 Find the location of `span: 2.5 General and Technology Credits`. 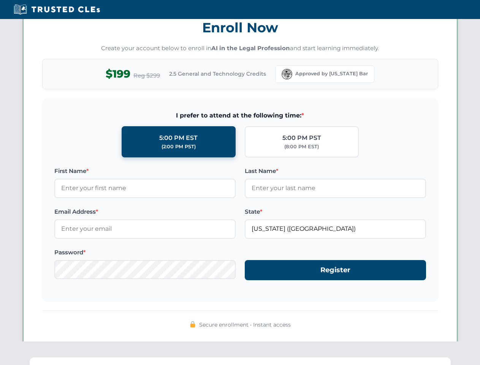

span: 2.5 General and Technology Credits is located at coordinates (217, 74).